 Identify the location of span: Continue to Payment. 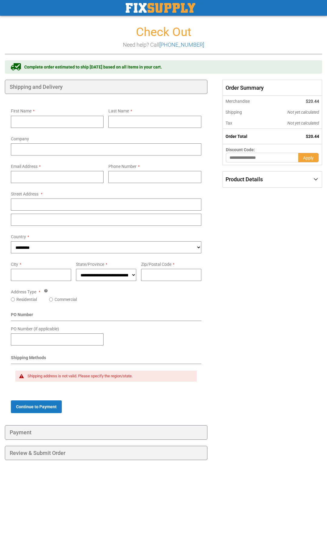
(36, 406).